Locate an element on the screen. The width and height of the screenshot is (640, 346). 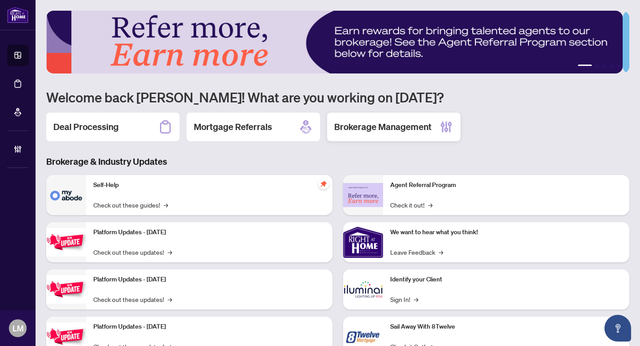
p: Identify your Client is located at coordinates (507, 279).